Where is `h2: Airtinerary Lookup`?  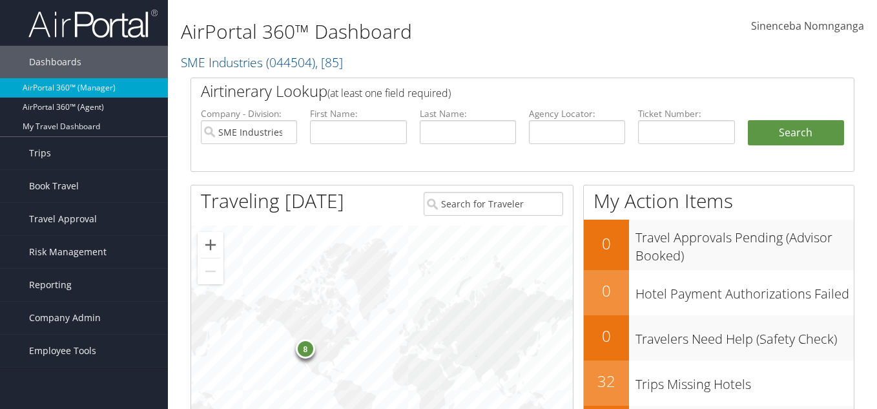 h2: Airtinerary Lookup is located at coordinates (495, 91).